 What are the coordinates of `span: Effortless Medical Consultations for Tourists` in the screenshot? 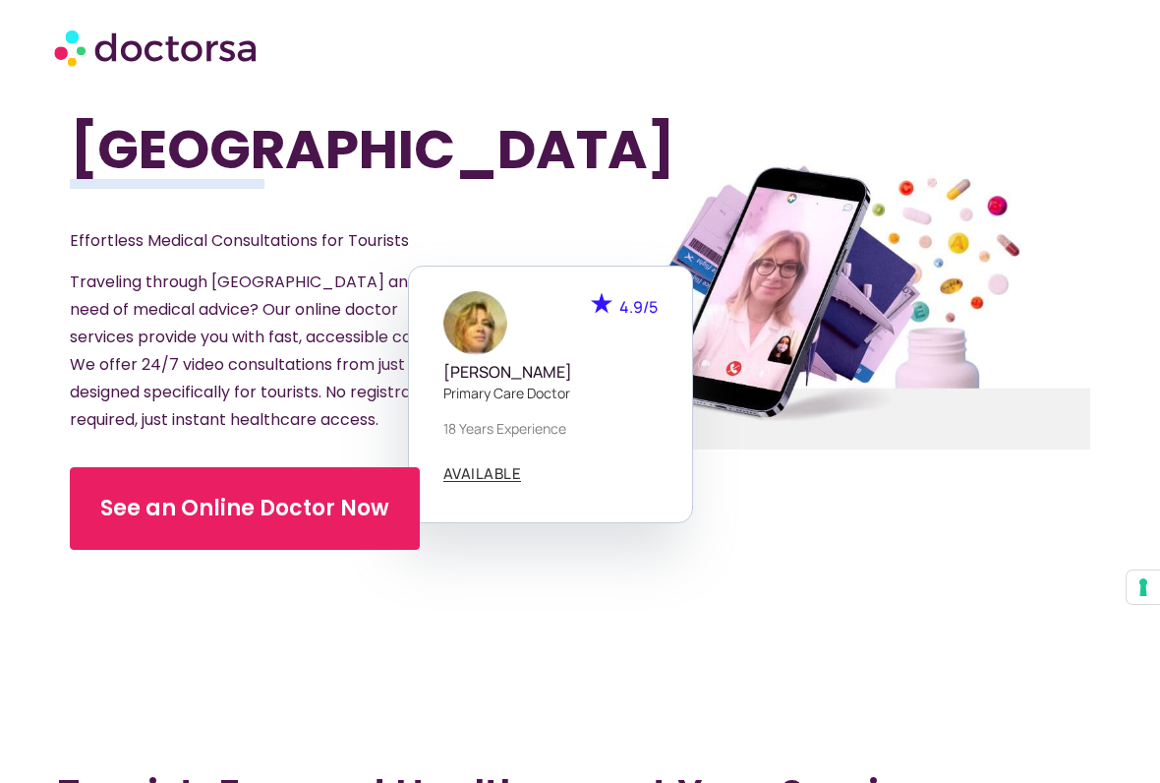 It's located at (239, 240).